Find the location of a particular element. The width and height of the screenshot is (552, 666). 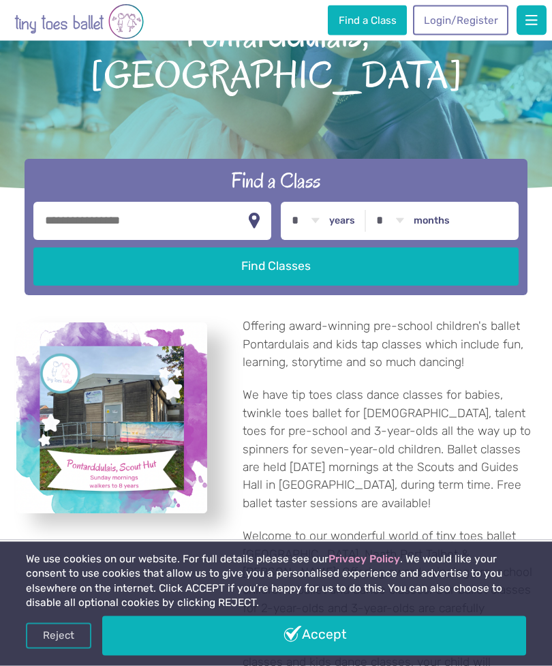

label: months is located at coordinates (432, 222).